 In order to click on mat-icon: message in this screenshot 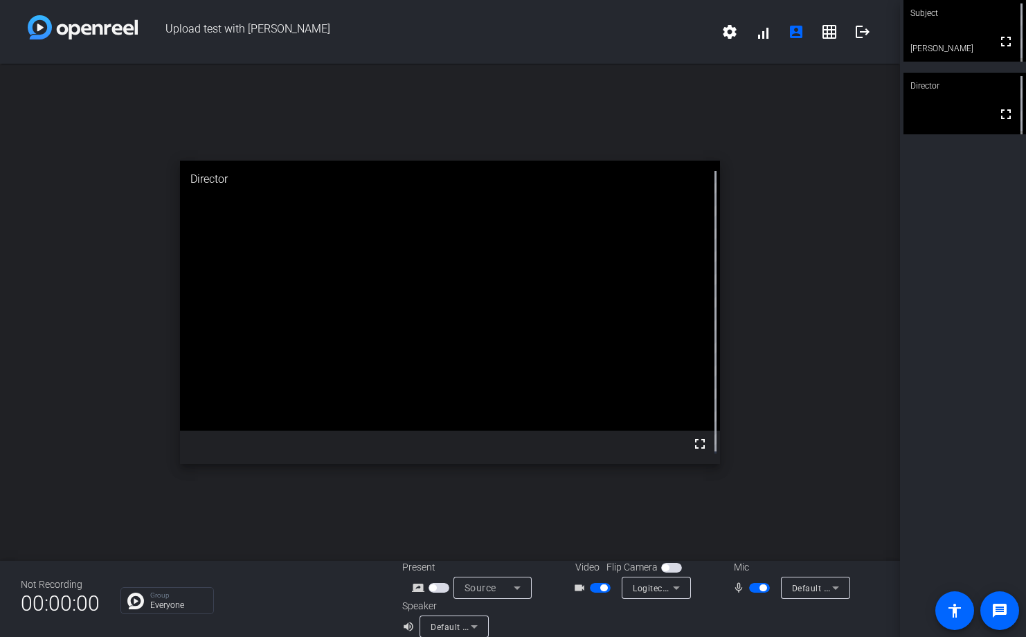, I will do `click(999, 610)`.